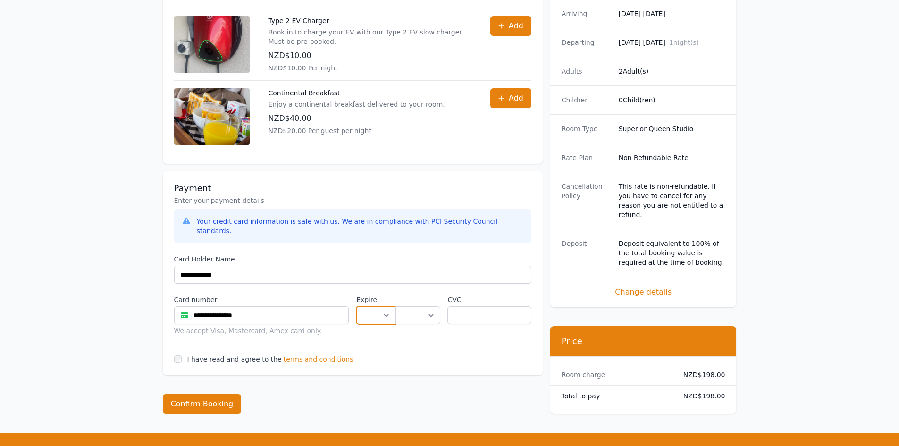 The width and height of the screenshot is (899, 446). Describe the element at coordinates (212, 117) in the screenshot. I see `img: Continental Breakfast` at that location.